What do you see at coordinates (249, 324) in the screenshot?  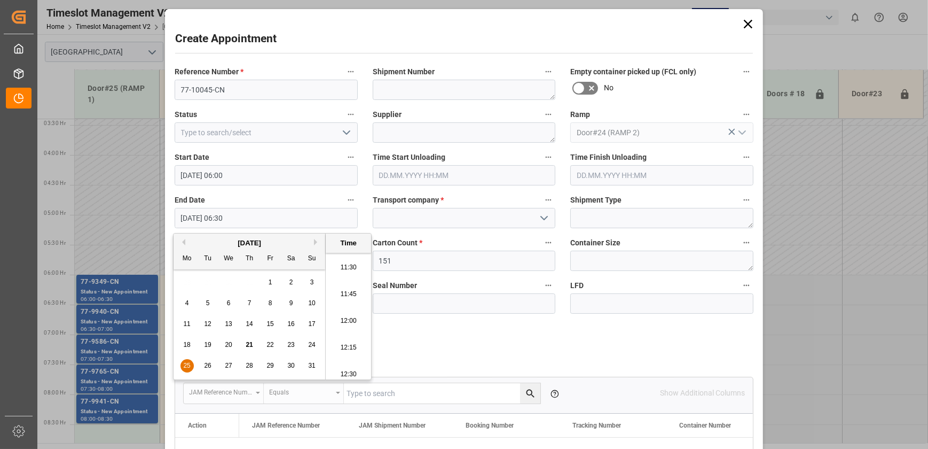 I see `div: month 2025-08` at bounding box center [249, 324].